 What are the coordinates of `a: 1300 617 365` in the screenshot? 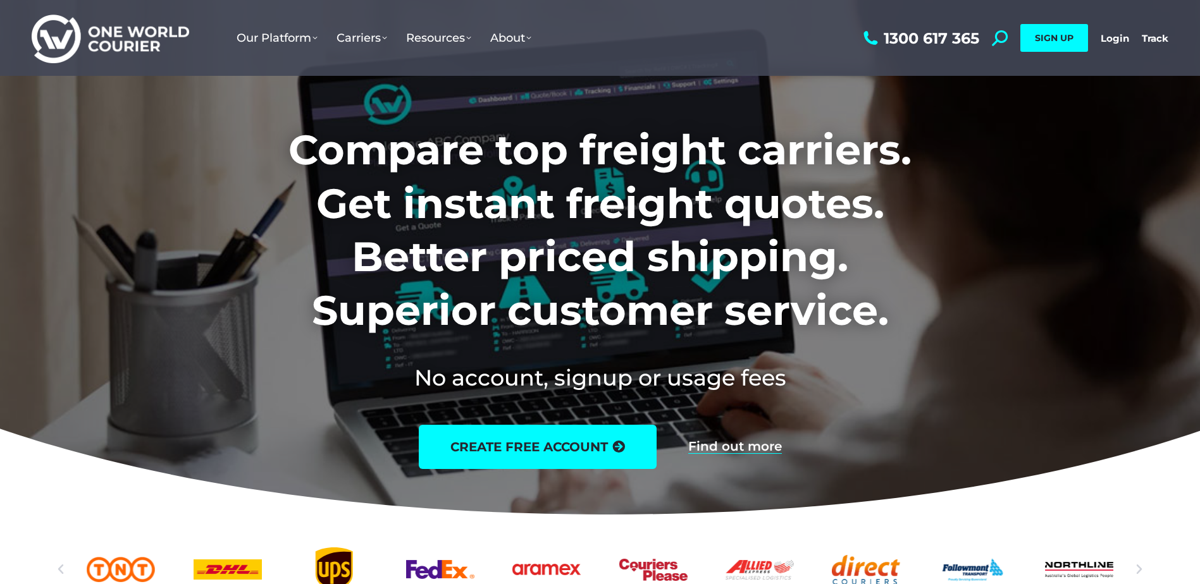 It's located at (919, 38).